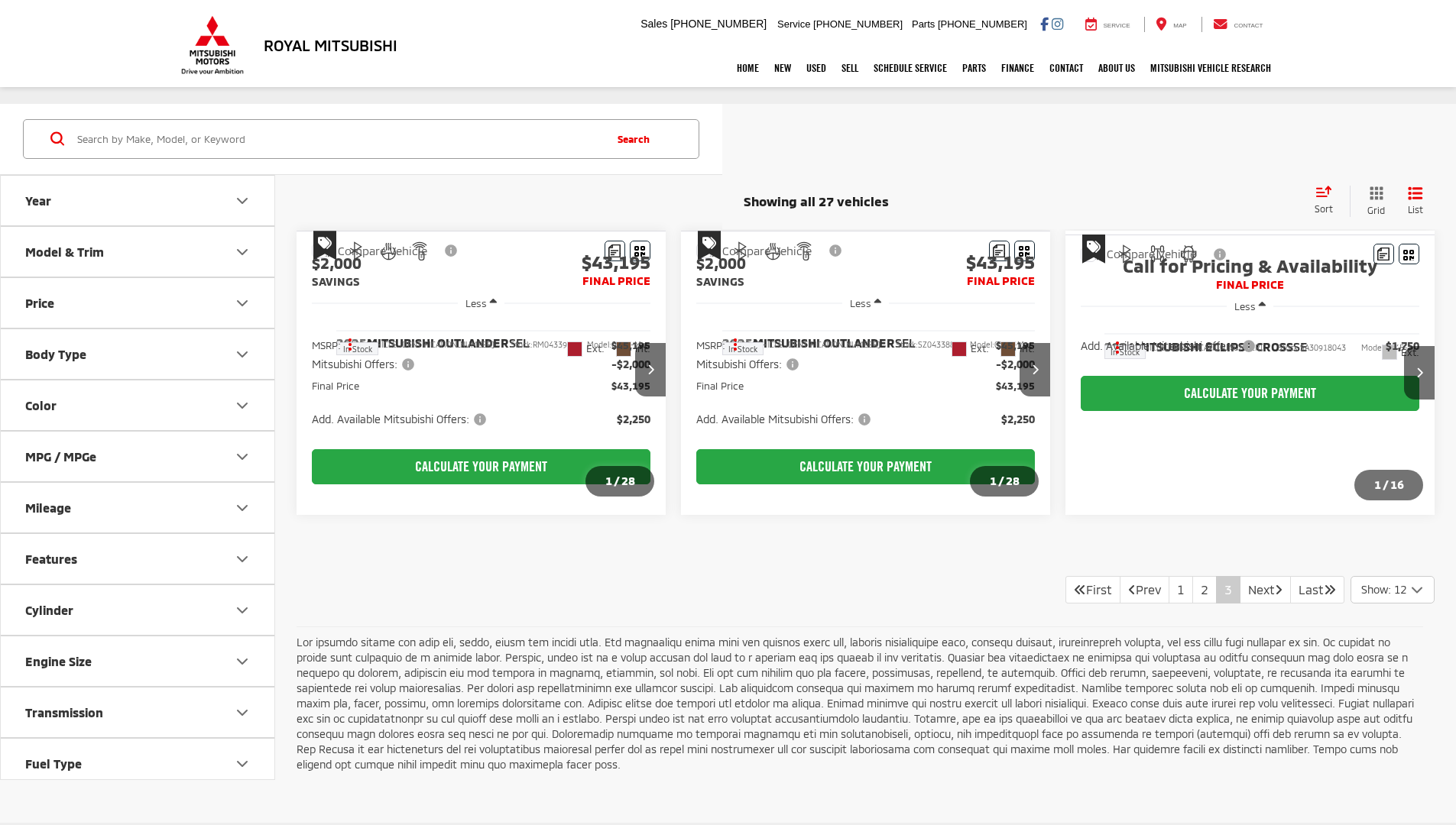  What do you see at coordinates (1080, 589) in the screenshot?
I see `i: First Page` at bounding box center [1080, 589].